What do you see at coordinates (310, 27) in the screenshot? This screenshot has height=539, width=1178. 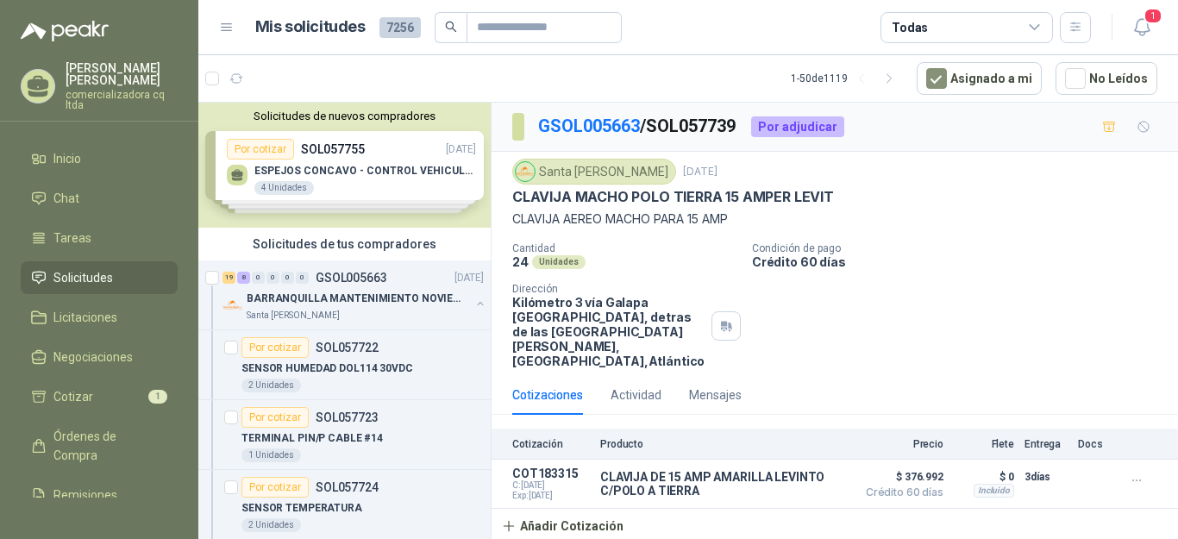 I see `h1: Mis solicitudes` at bounding box center [310, 27].